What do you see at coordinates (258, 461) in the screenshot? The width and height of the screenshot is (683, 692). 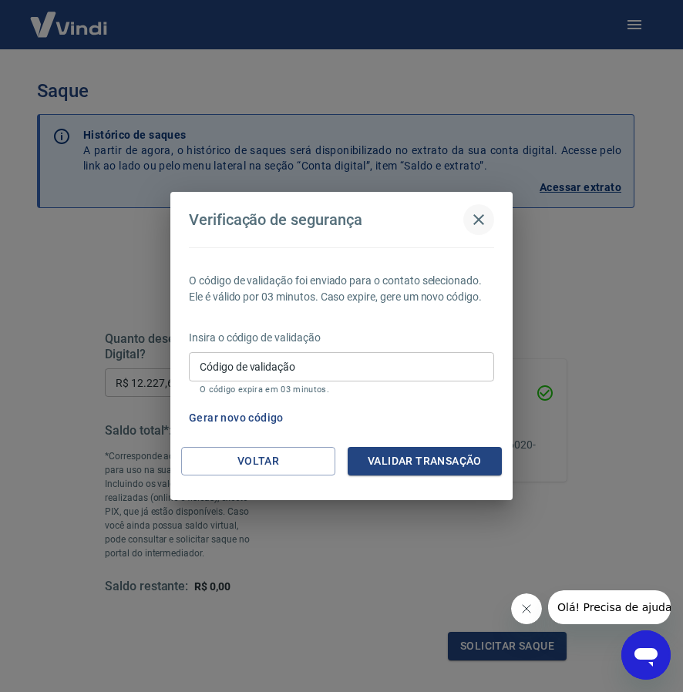 I see `button: Voltar` at bounding box center [258, 461].